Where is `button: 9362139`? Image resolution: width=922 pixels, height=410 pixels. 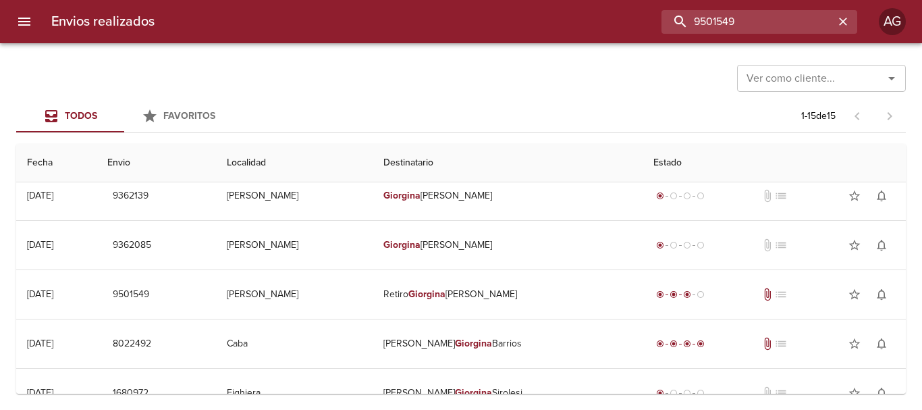
button: 9362139 is located at coordinates (130, 196).